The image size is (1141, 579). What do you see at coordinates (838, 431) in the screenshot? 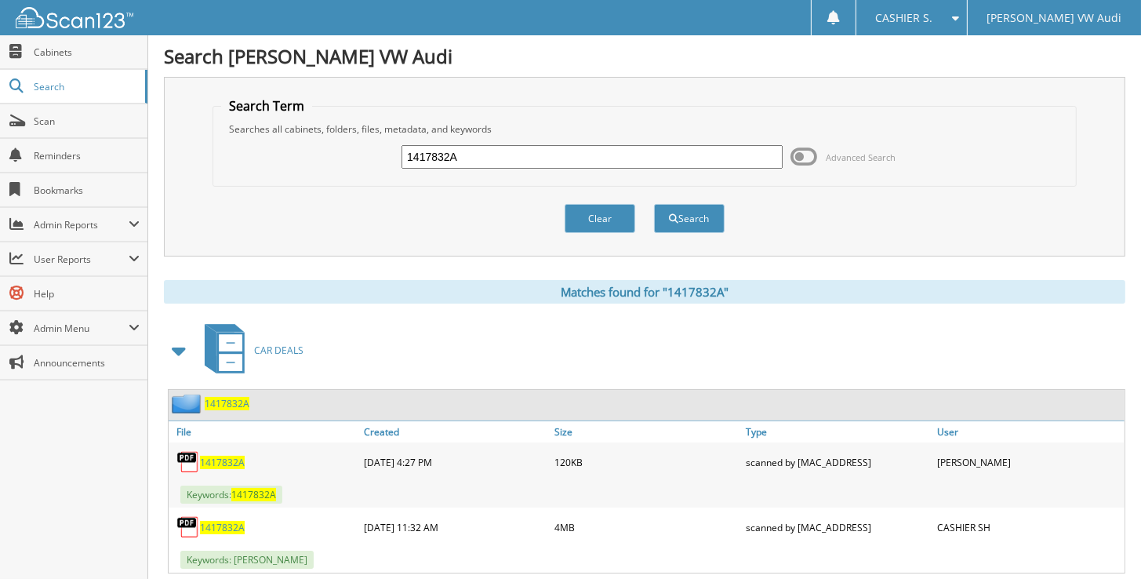
I see `a: Type` at bounding box center [838, 431].